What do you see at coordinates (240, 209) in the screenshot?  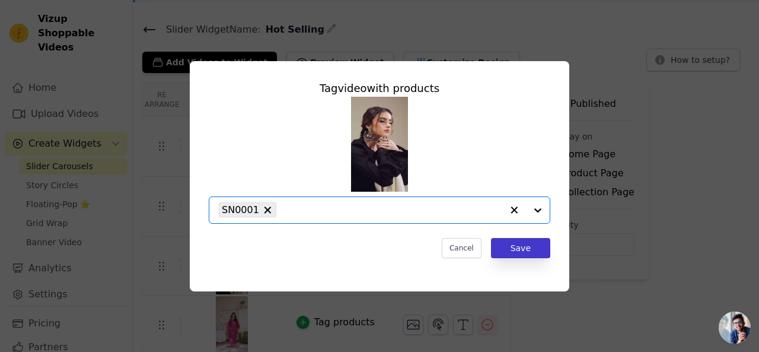 I see `span: SN0001` at bounding box center [240, 209].